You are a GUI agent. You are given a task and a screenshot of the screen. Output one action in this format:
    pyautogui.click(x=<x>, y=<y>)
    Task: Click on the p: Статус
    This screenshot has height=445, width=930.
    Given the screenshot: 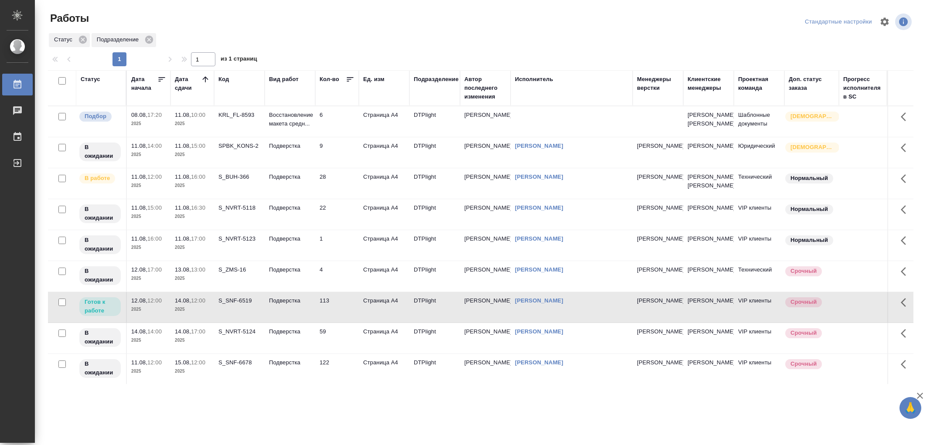 What is the action you would take?
    pyautogui.click(x=65, y=40)
    